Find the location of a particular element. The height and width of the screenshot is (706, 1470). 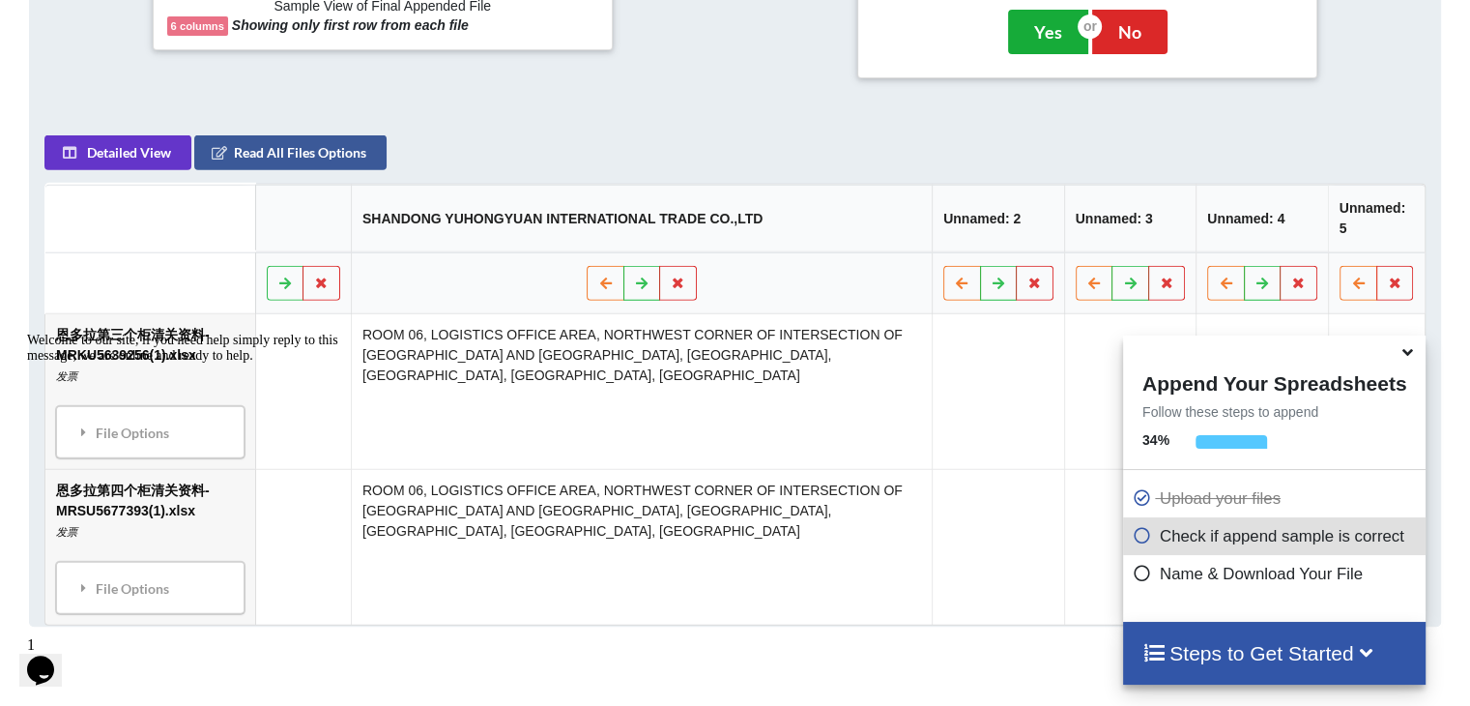

div: Welcome to our site, if you need help simply reply to this message, we are online and ready to help. is located at coordinates (182, 23).